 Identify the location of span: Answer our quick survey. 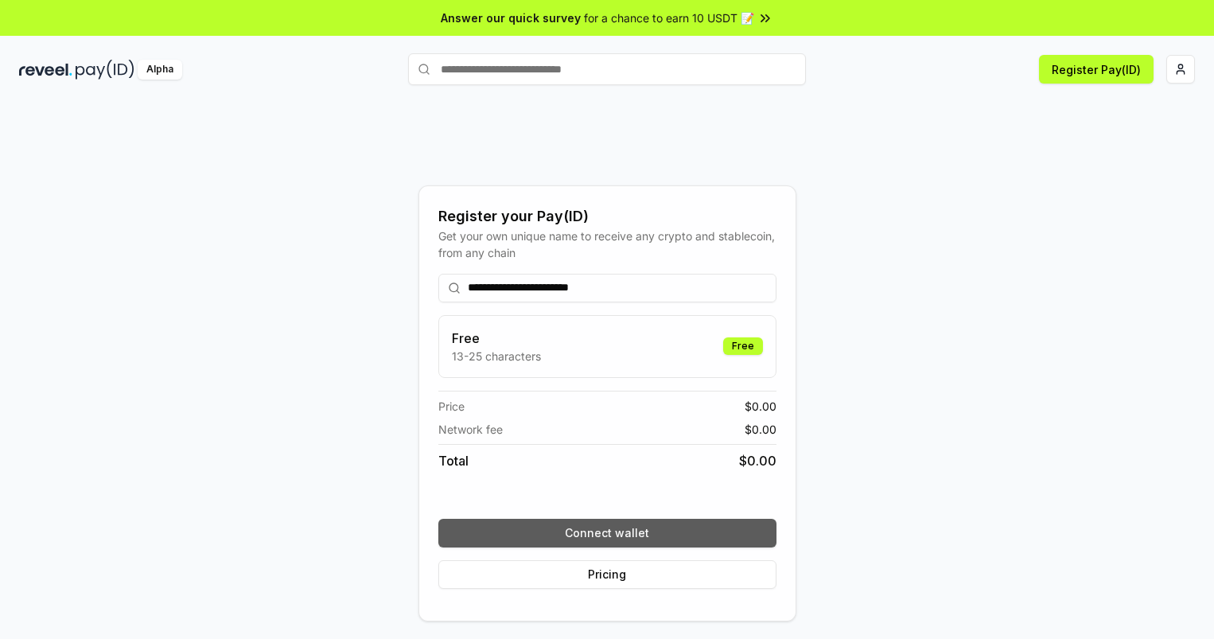
(511, 18).